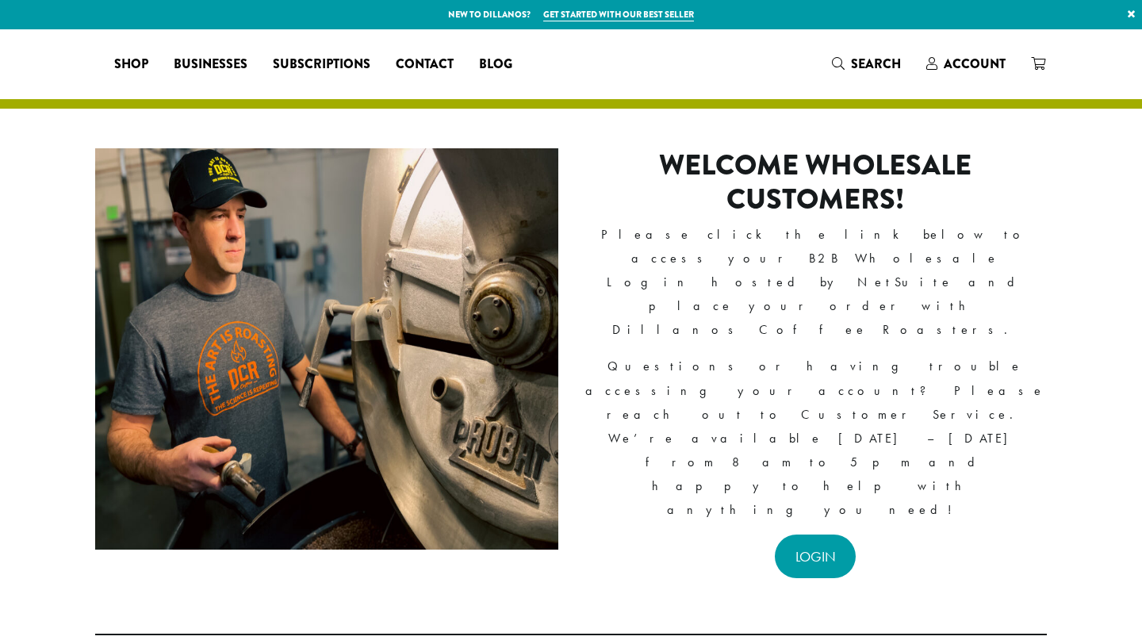 The image size is (1142, 644). Describe the element at coordinates (321, 64) in the screenshot. I see `span: Subscriptions` at that location.